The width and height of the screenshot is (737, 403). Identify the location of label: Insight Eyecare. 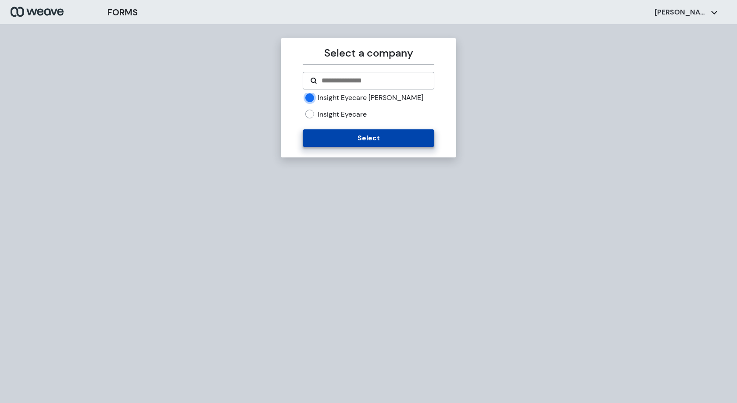
(342, 115).